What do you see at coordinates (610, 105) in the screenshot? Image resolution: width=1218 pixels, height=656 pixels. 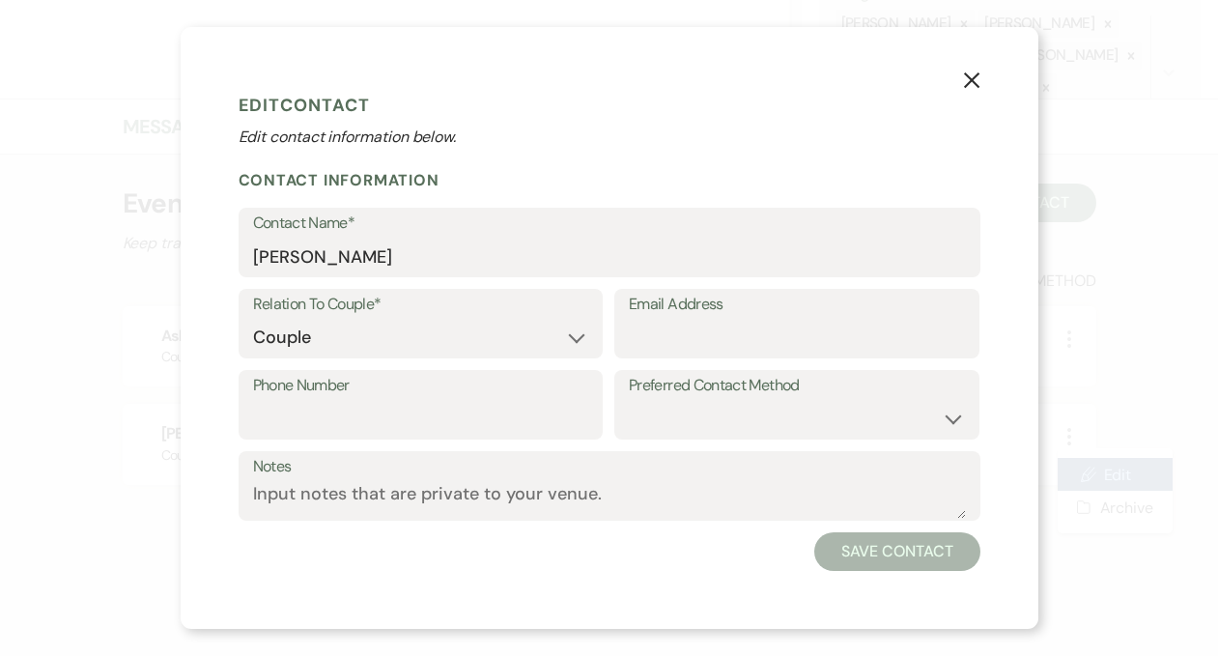 I see `h1: Edit Contact` at bounding box center [610, 105].